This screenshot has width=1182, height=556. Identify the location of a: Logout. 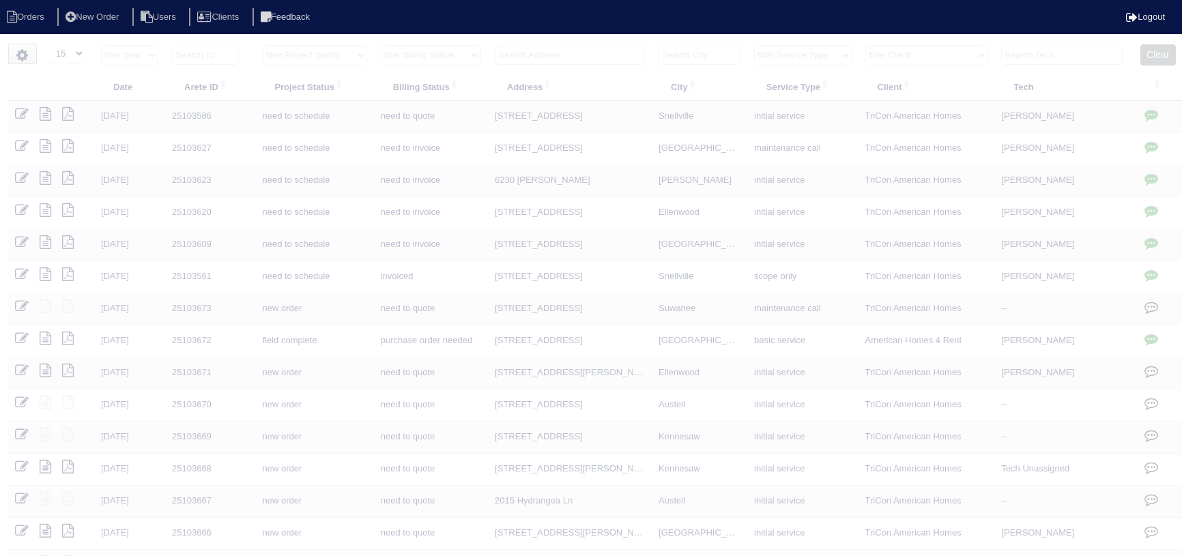
(1145, 16).